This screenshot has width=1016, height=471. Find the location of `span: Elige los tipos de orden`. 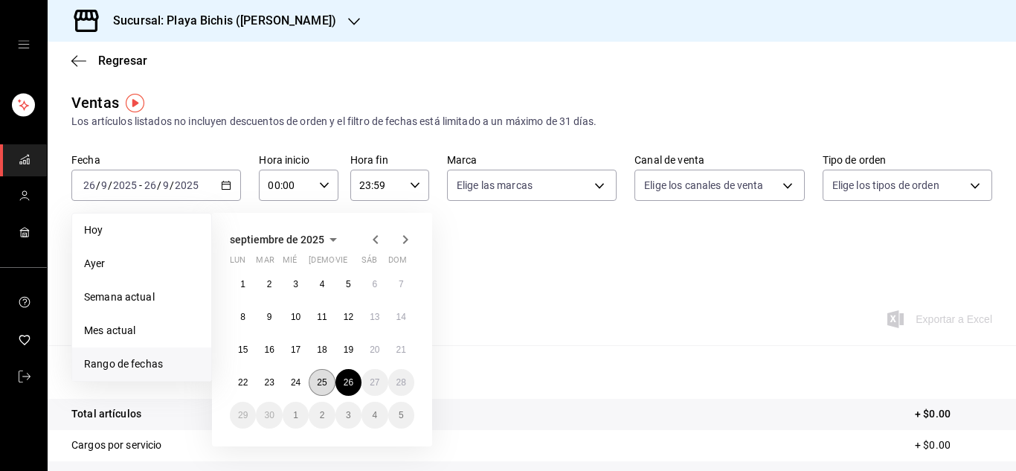

span: Elige los tipos de orden is located at coordinates (885, 185).